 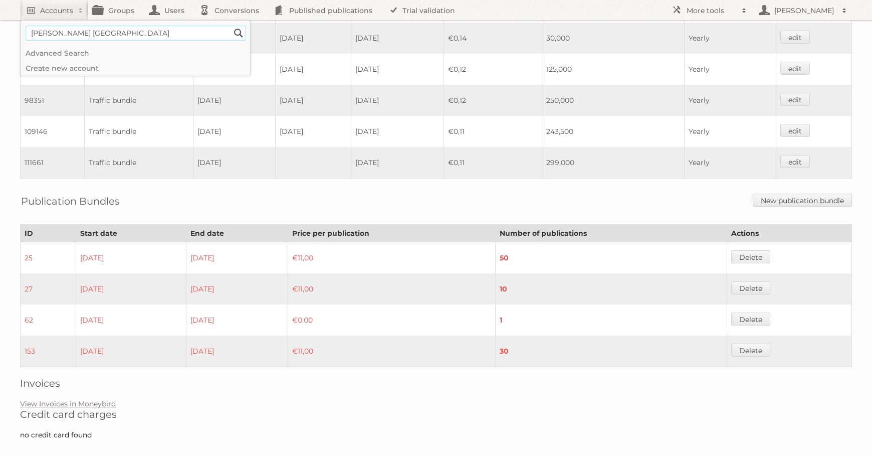 What do you see at coordinates (501, 320) in the screenshot?
I see `strong: 1` at bounding box center [501, 320].